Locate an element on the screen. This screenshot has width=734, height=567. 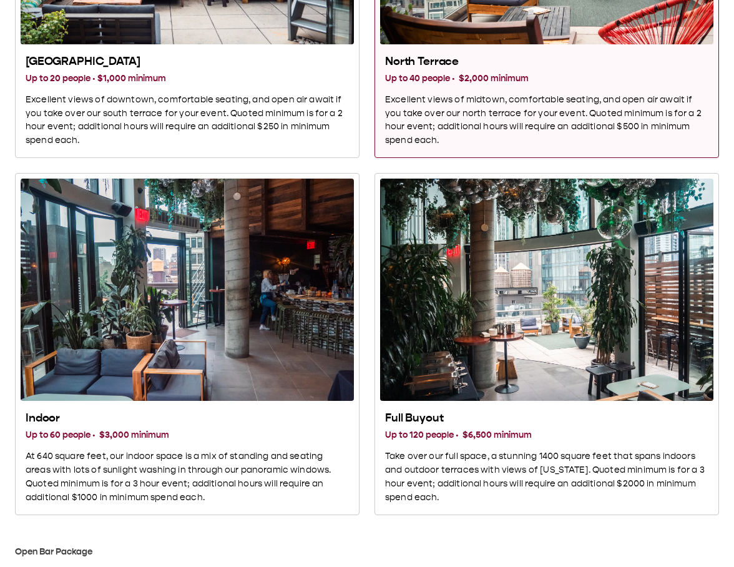
p: Excellent views of downtown, comfortable seating, and open air await if you take over our south t... is located at coordinates (187, 120).